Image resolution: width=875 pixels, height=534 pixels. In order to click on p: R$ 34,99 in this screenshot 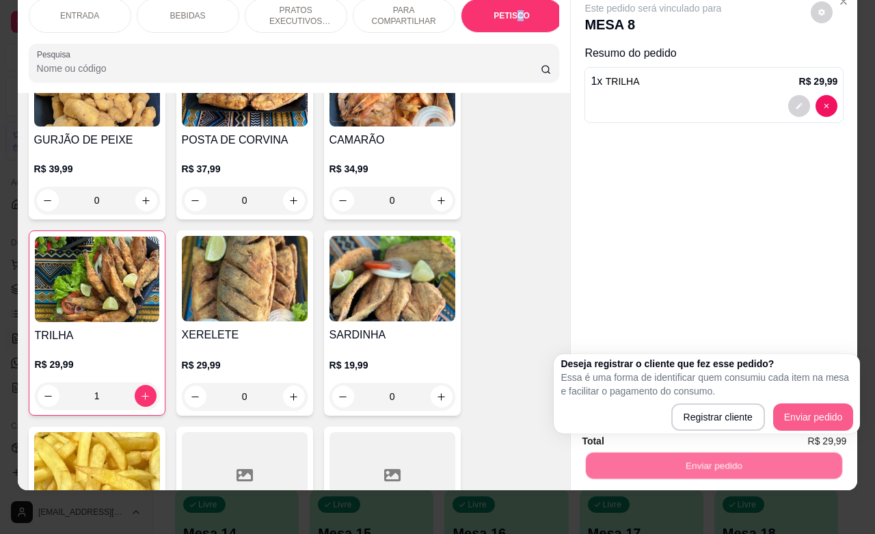, I will do `click(392, 169)`.